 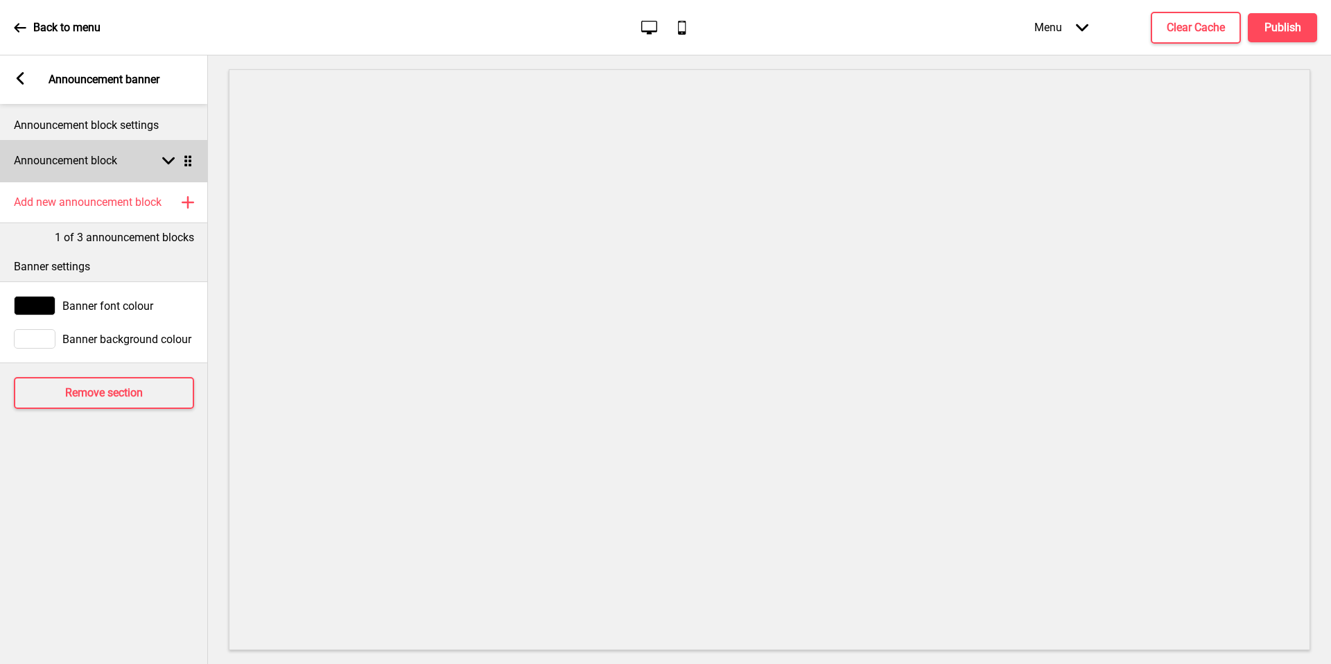 What do you see at coordinates (104, 393) in the screenshot?
I see `h4: Remove section` at bounding box center [104, 393].